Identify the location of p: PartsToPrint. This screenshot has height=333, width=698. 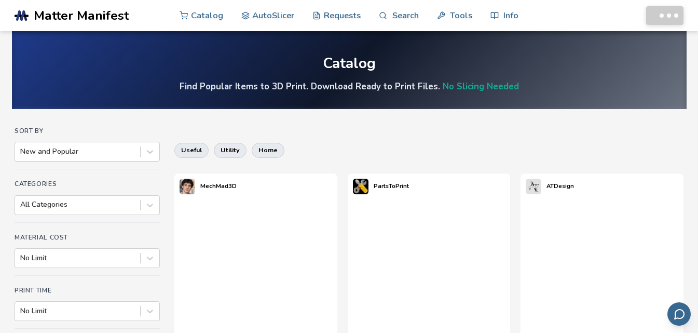
(391, 186).